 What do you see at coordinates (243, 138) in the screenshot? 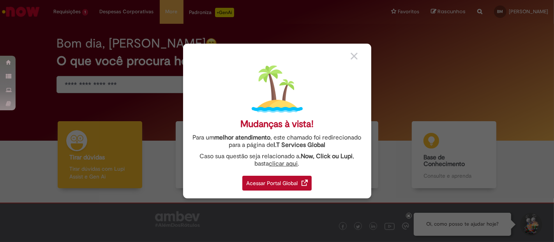
I see `strong: melhor atendimento` at bounding box center [243, 138].